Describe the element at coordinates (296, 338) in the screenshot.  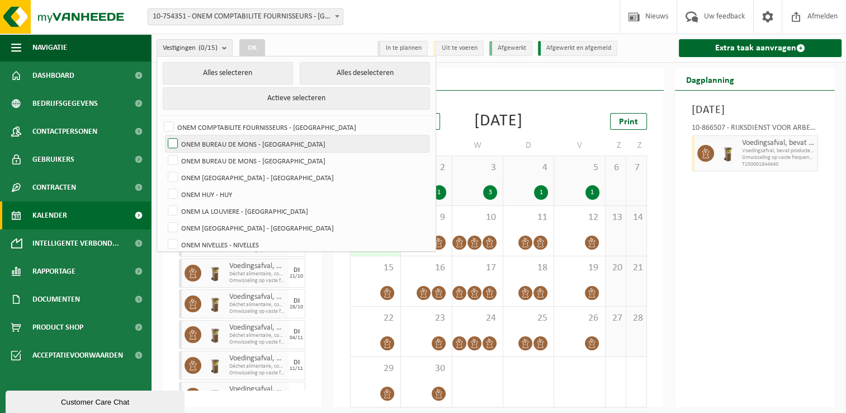
I see `div: 04/11` at that location.